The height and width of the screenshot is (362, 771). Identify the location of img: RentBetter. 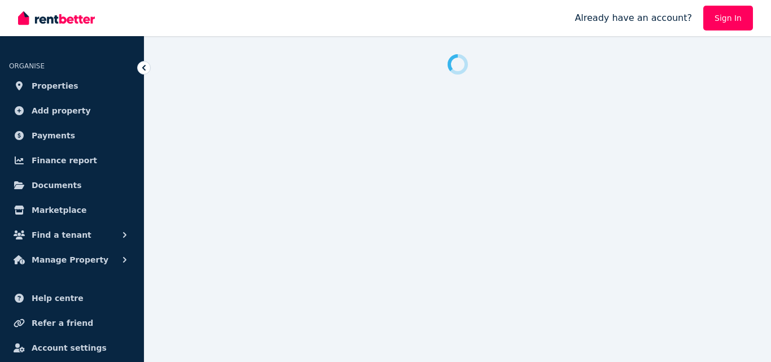
(56, 18).